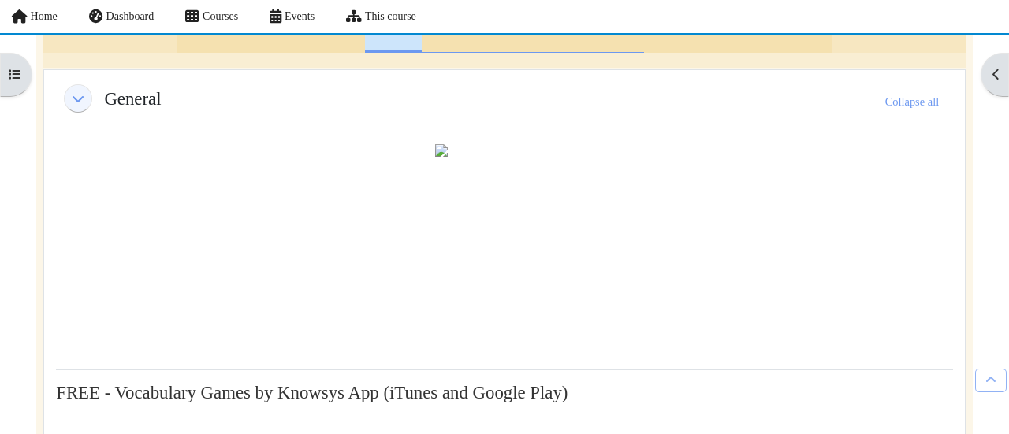  I want to click on span: Collapse all, so click(912, 102).